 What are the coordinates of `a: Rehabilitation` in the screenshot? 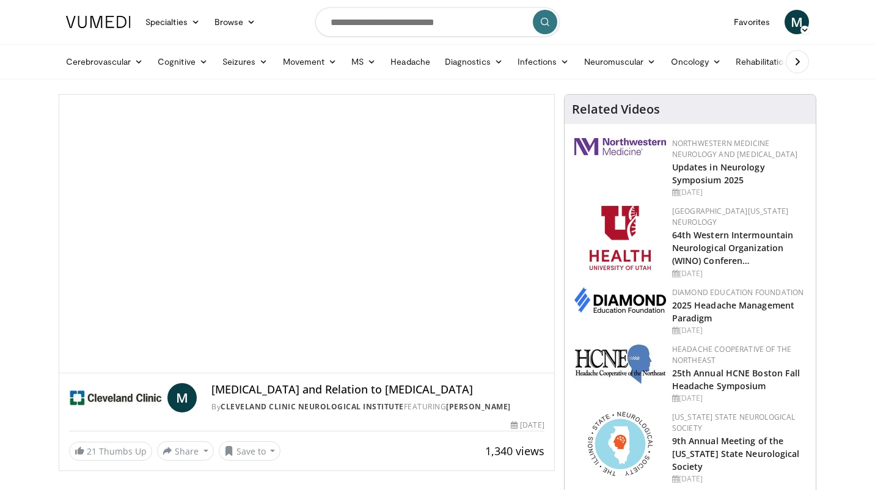 It's located at (762, 62).